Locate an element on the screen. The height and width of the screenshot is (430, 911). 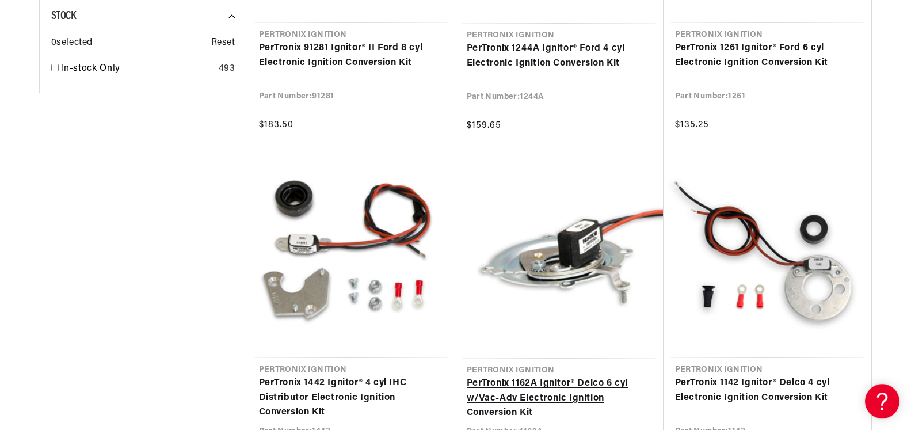
span: Reset is located at coordinates (223, 43).